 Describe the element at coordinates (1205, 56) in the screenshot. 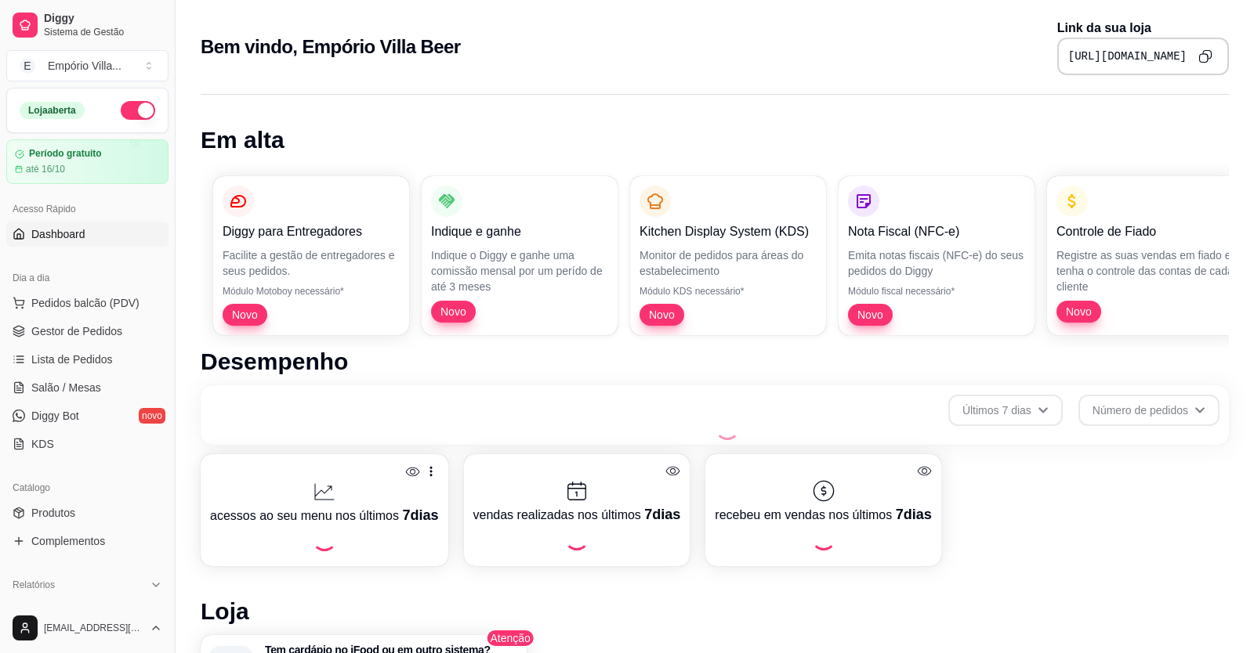

I see `button: Copy to clipboard` at that location.